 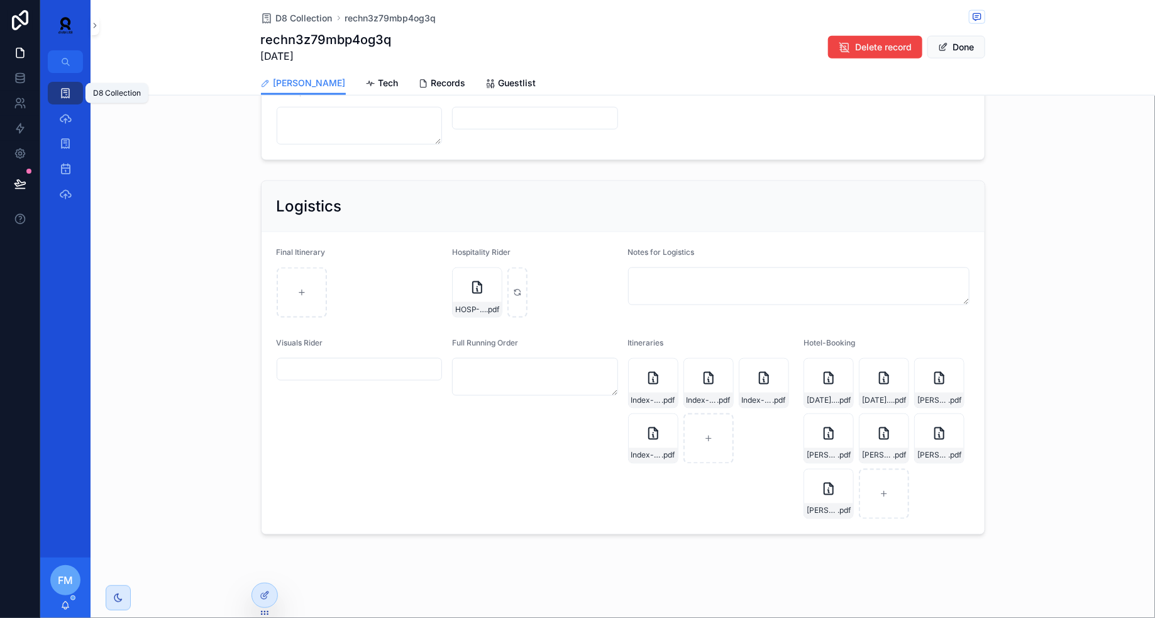 I want to click on span: Itineraries, so click(x=646, y=342).